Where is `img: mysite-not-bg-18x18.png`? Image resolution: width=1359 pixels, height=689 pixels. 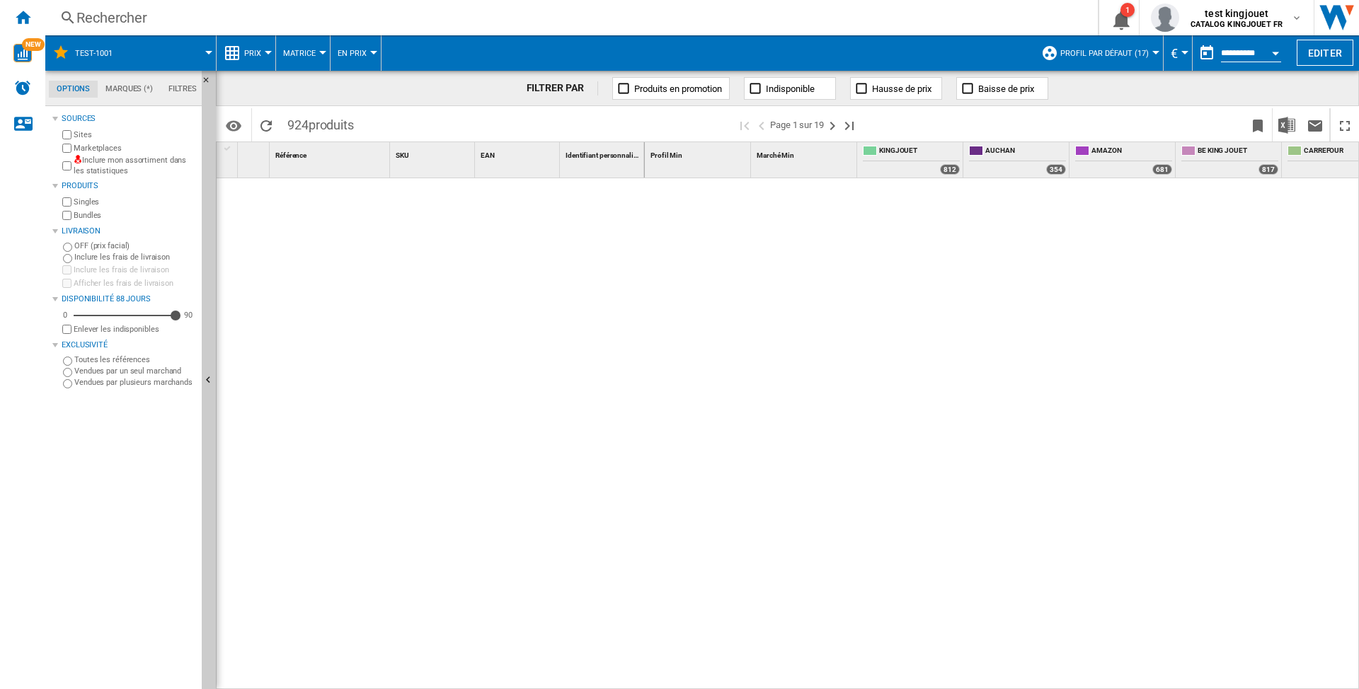
img: mysite-not-bg-18x18.png is located at coordinates (78, 159).